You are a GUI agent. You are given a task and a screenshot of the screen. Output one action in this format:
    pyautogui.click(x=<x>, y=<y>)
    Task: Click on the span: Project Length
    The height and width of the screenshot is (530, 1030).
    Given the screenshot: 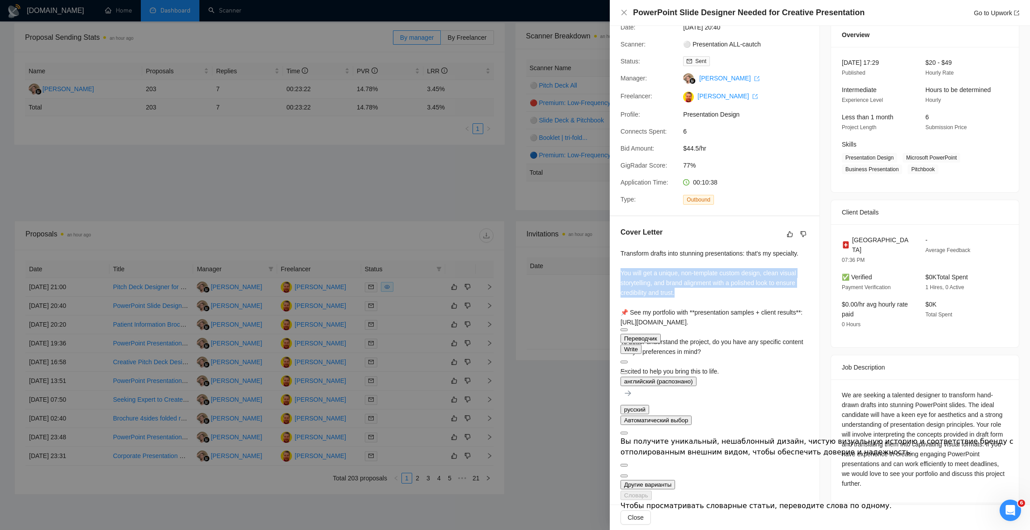 What is the action you would take?
    pyautogui.click(x=859, y=127)
    